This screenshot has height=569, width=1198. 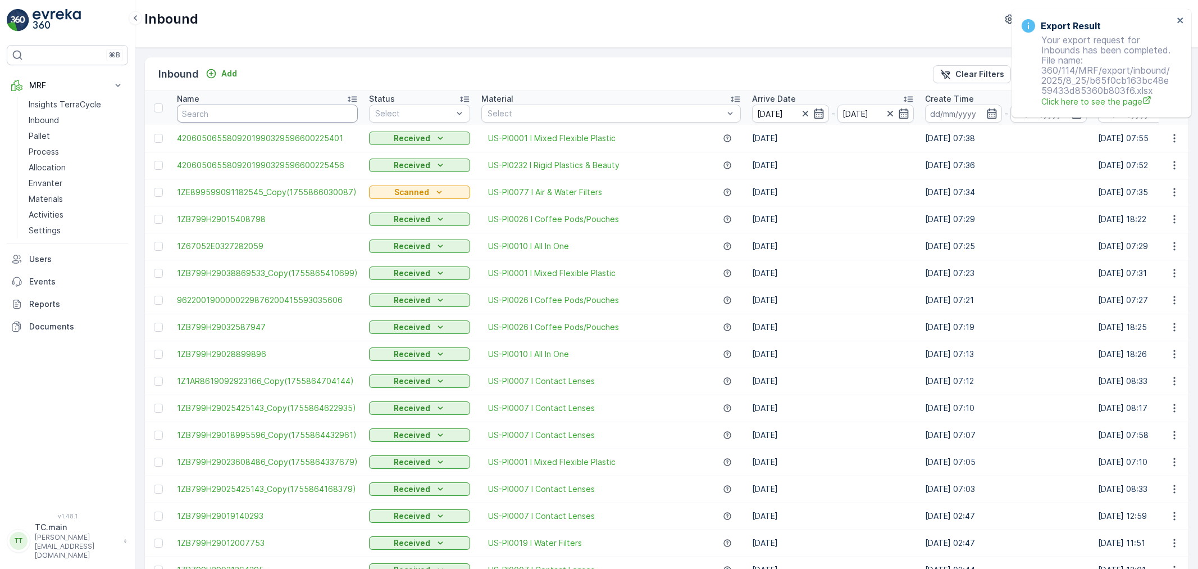 I want to click on p: Your export request for Inbounds has been completed. File name: 360/114/MRF/export/inbound/2025/8..., so click(x=1098, y=71).